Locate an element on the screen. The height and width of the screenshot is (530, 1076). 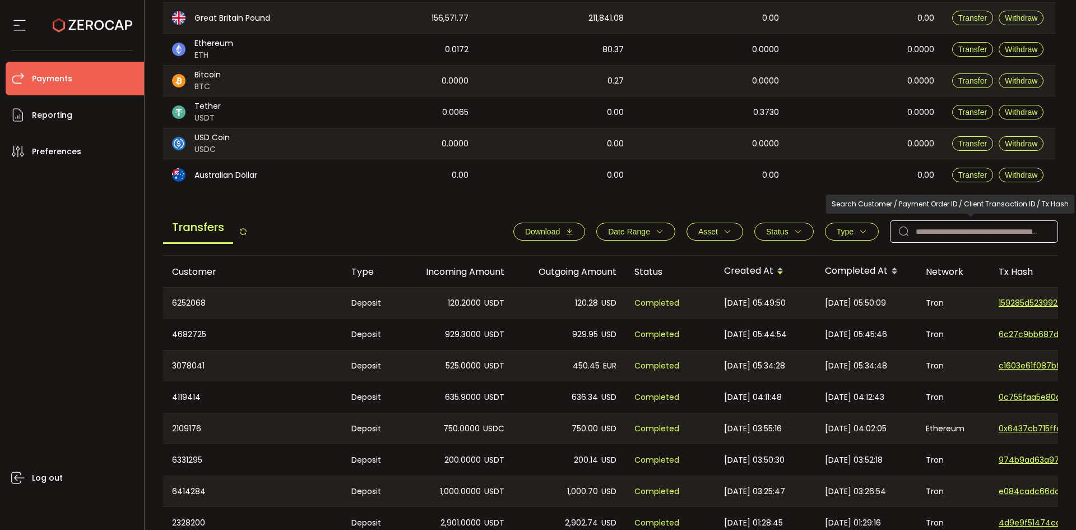
span: 0.0065 is located at coordinates (455, 112).